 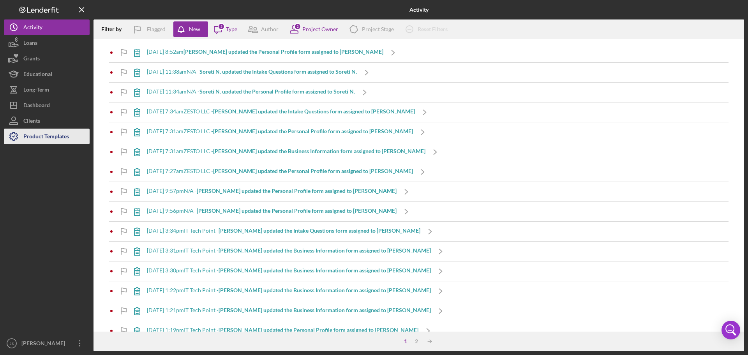 What do you see at coordinates (432, 29) in the screenshot?
I see `div: Reset Filters` at bounding box center [432, 29].